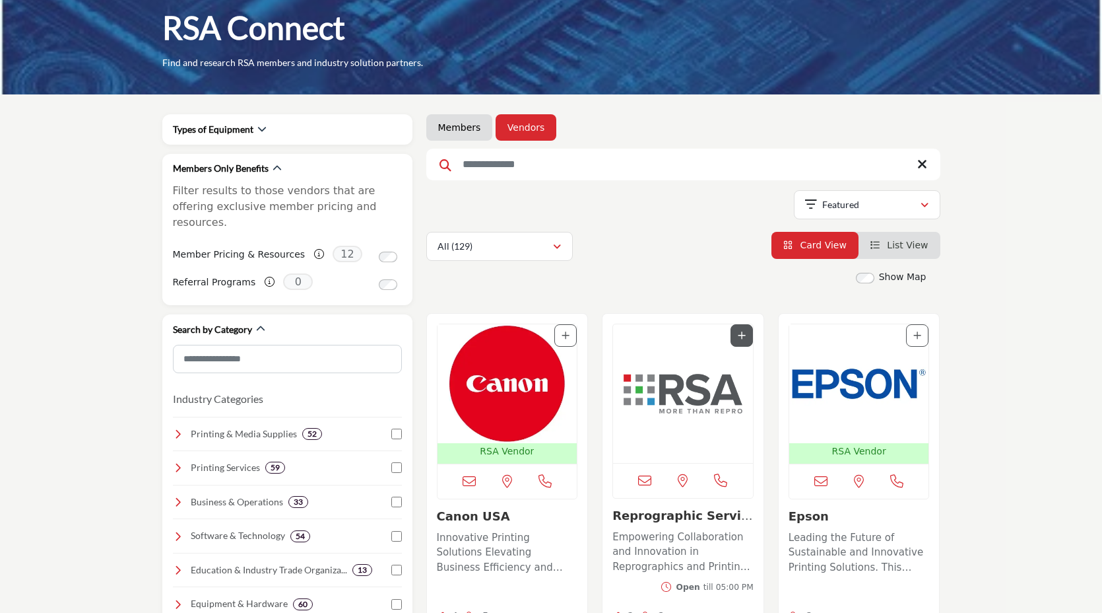 The height and width of the screenshot is (613, 1102). Describe the element at coordinates (298, 281) in the screenshot. I see `span: 0` at that location.